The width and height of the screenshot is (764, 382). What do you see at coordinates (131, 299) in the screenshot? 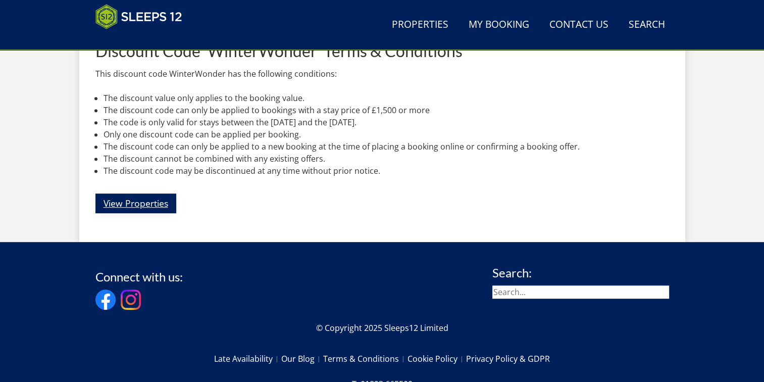
I see `img: Instagram` at bounding box center [131, 299].